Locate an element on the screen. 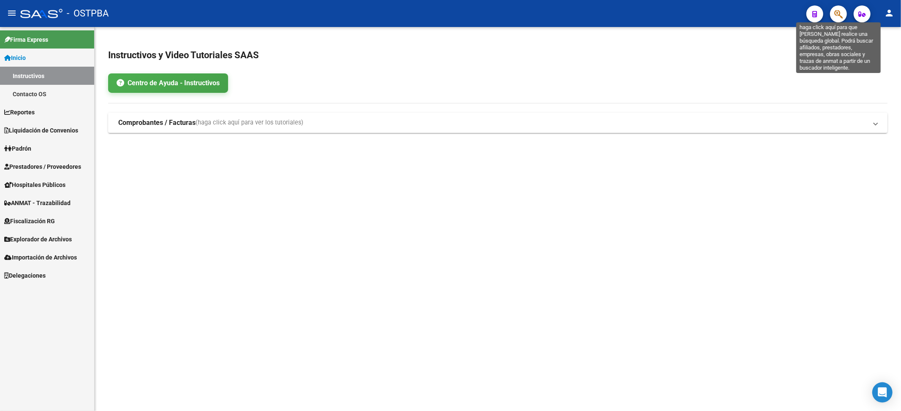  span: Prestadores / Proveedores is located at coordinates (43, 167).